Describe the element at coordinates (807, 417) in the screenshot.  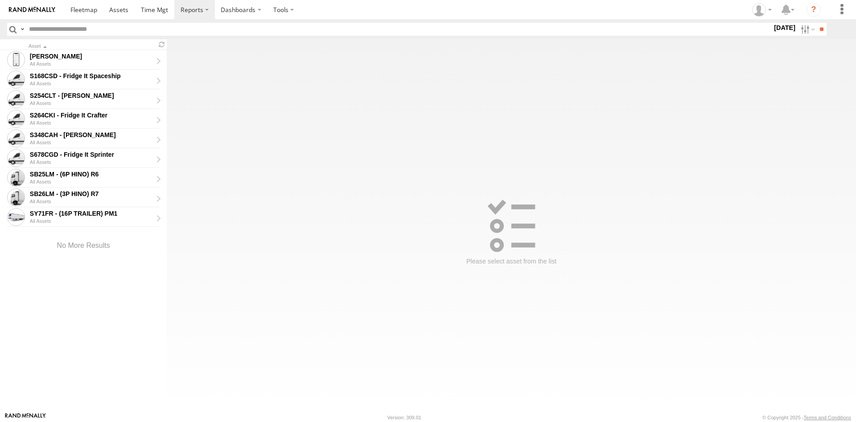
I see `div: © Copyright 2025 -` at that location.